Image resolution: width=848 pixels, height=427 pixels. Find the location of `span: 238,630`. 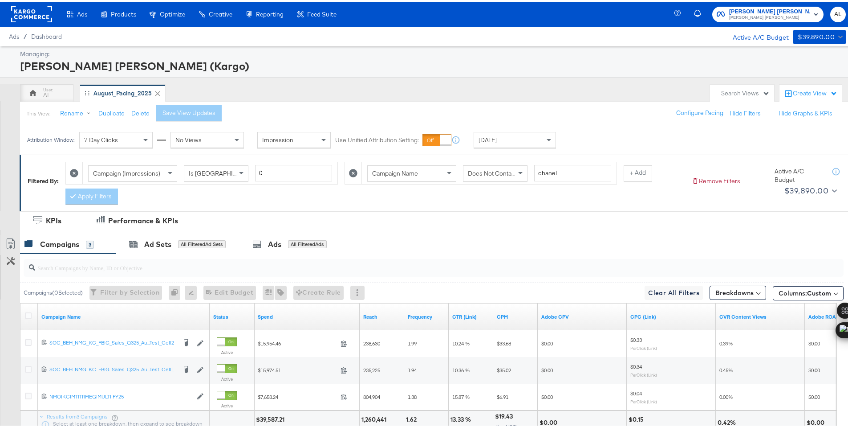

span: 238,630 is located at coordinates (372, 341).